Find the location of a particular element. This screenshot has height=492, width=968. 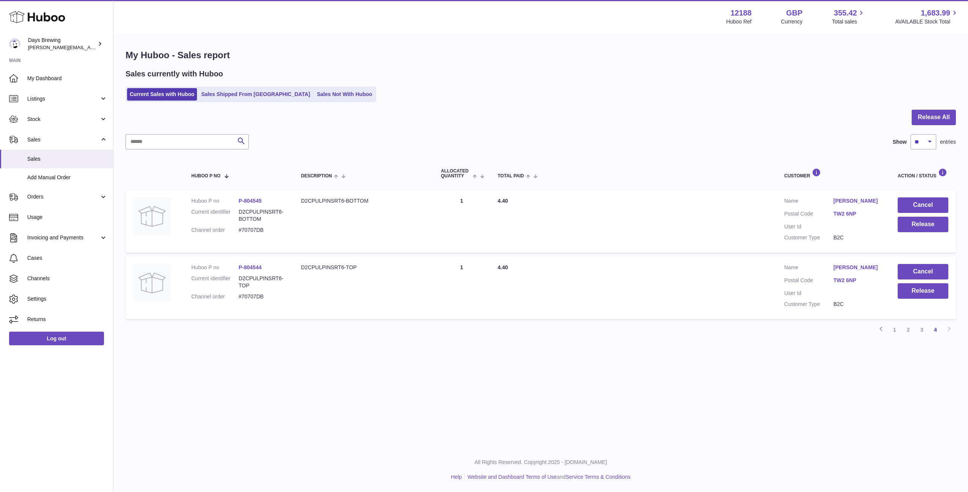

span: ALLOCATED Quantity is located at coordinates (455, 173).